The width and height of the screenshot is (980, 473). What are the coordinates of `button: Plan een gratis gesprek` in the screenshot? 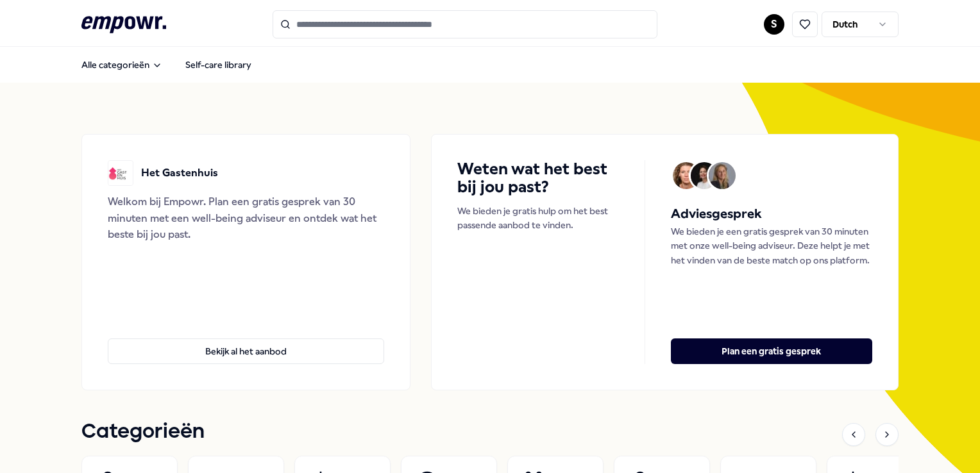 It's located at (772, 352).